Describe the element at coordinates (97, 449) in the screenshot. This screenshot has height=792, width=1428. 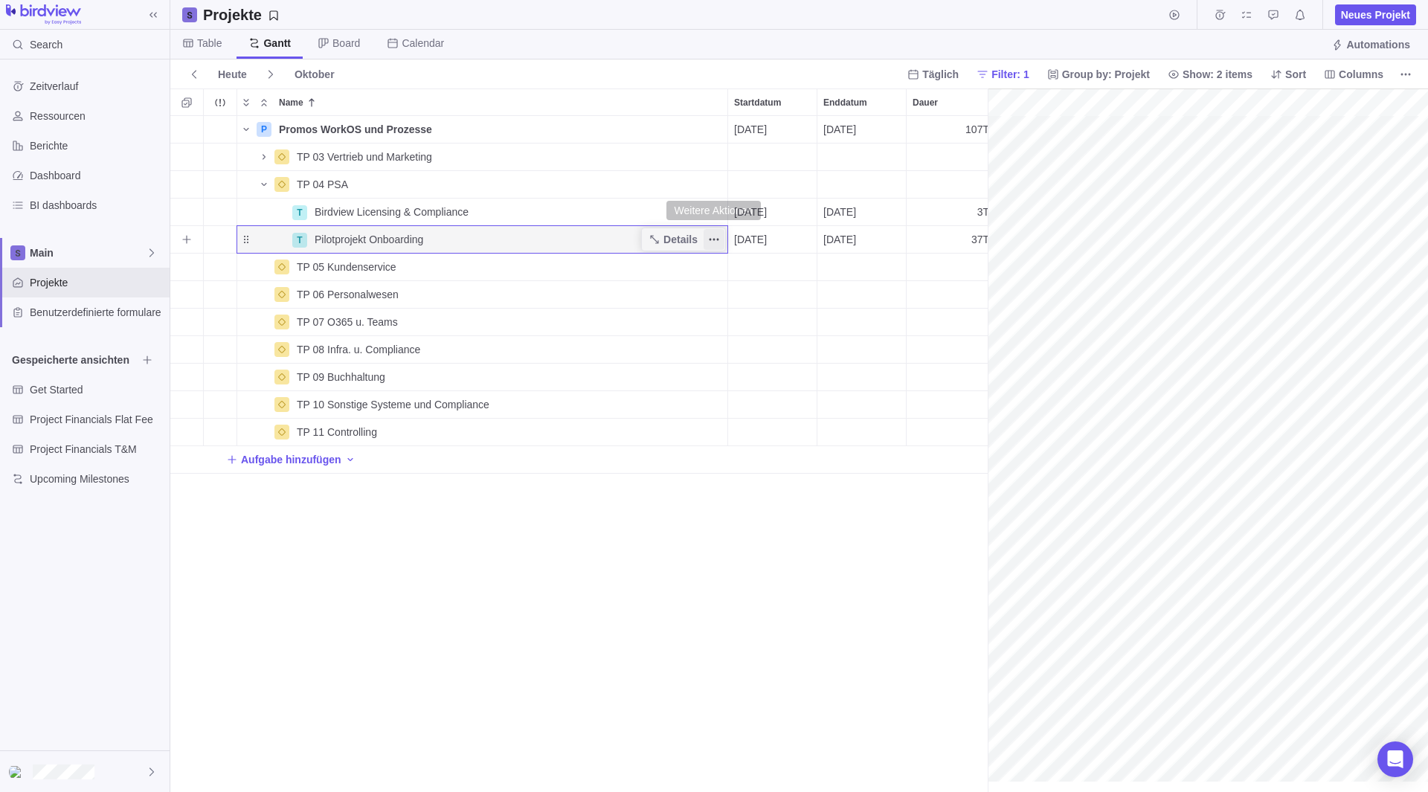
I see `span: Project Financials T&M` at that location.